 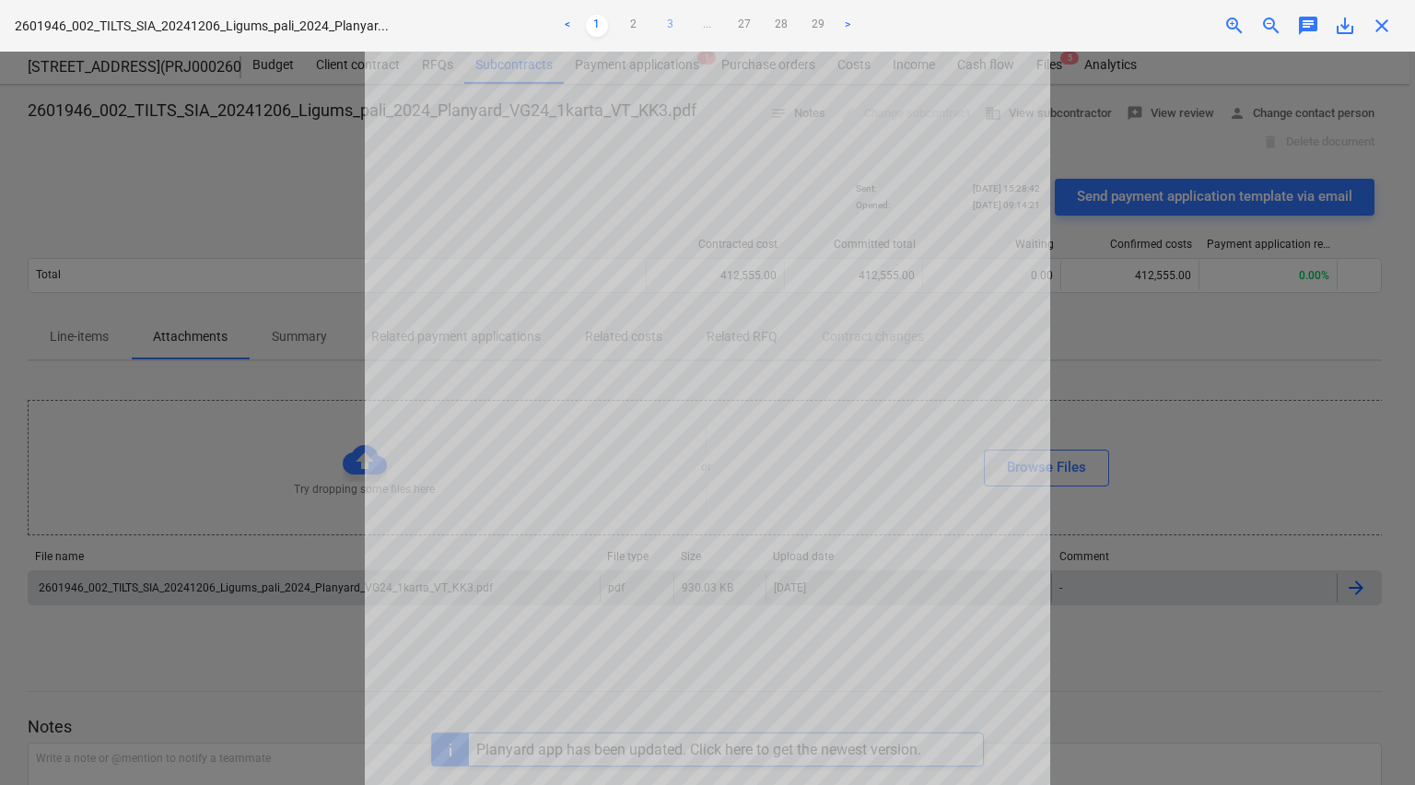 What do you see at coordinates (848, 26) in the screenshot?
I see `a: Next page` at bounding box center [848, 26].